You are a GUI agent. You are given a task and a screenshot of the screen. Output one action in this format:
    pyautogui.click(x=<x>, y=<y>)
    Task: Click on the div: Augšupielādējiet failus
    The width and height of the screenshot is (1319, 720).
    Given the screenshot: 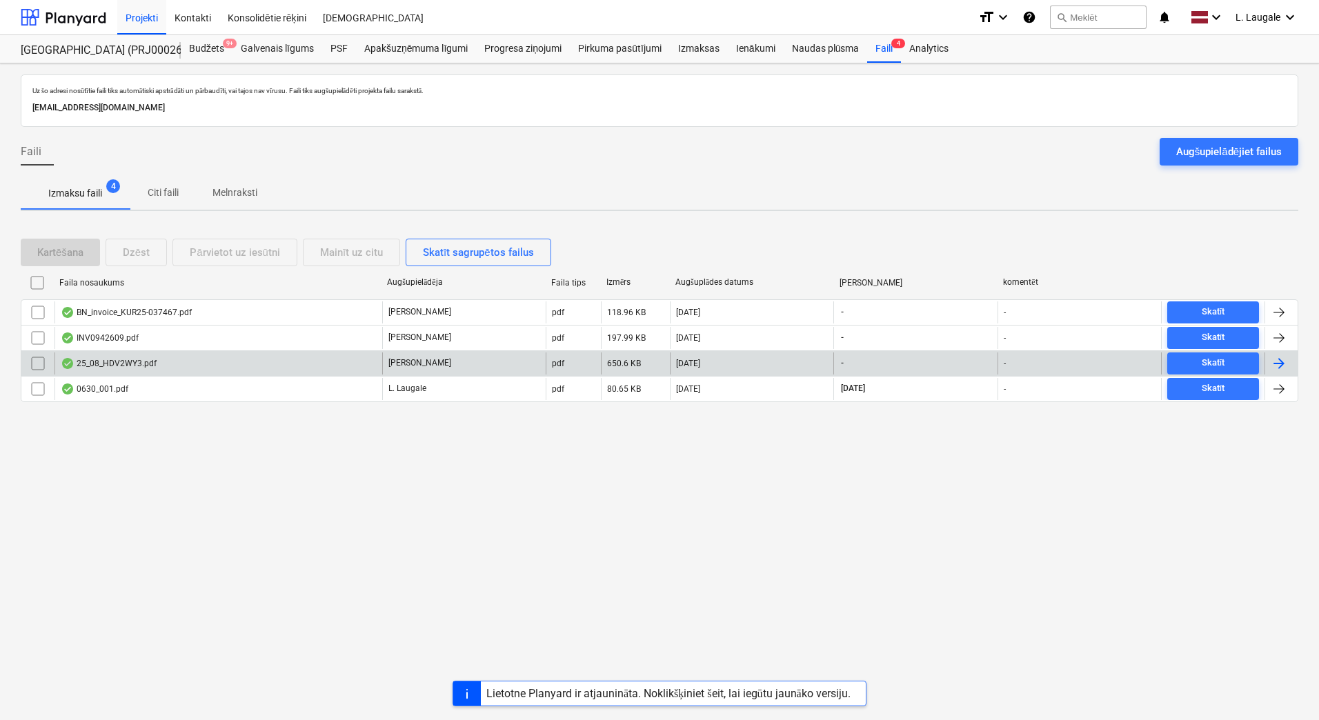 What is the action you would take?
    pyautogui.click(x=1228, y=152)
    